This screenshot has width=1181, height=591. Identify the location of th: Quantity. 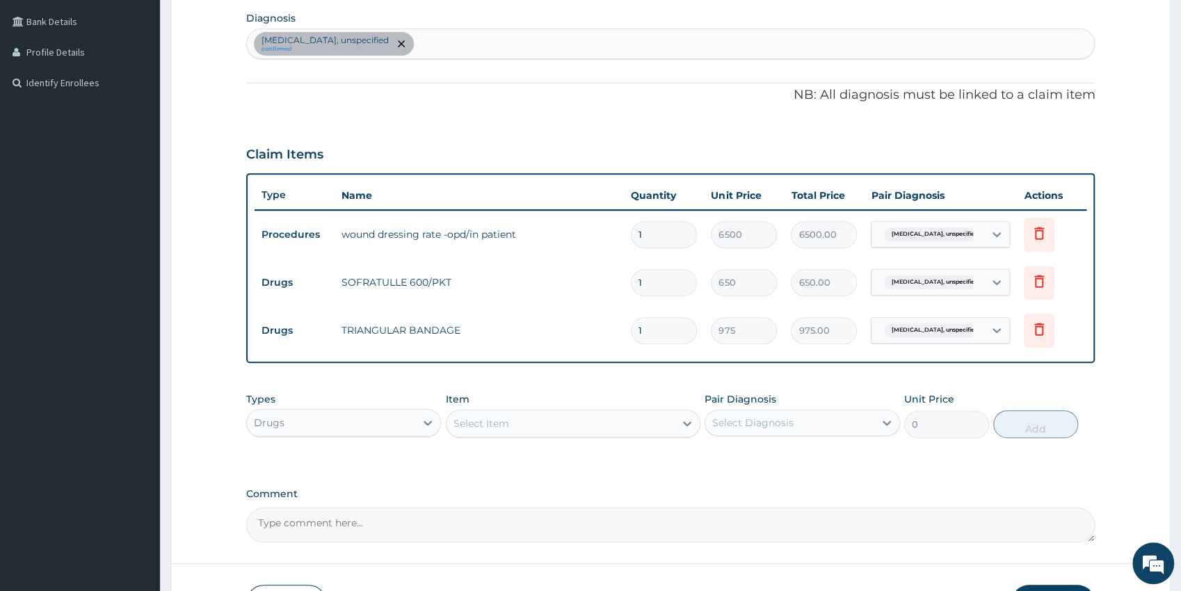
(663, 195).